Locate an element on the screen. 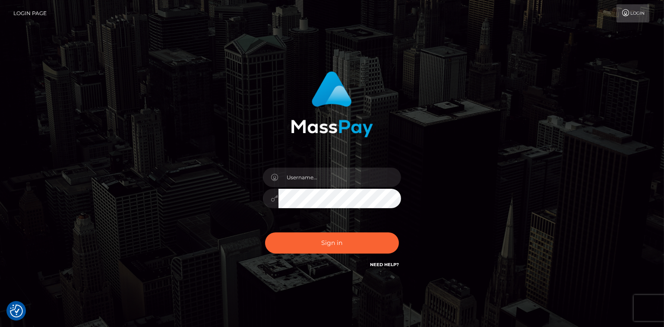 The image size is (664, 327). a: Login Page is located at coordinates (30, 13).